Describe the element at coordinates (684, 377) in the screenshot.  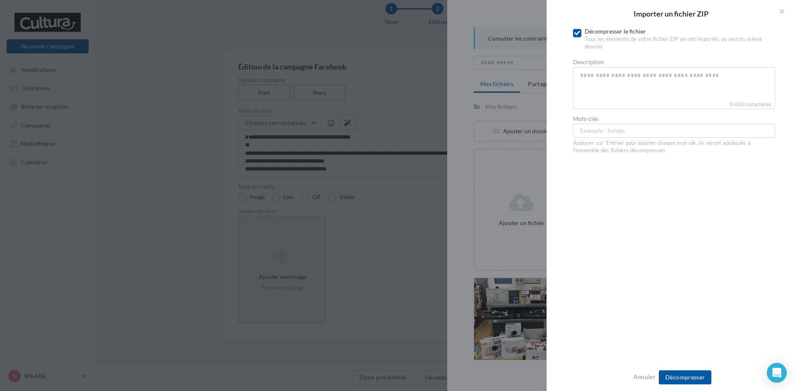
I see `button: Décompresser` at that location.